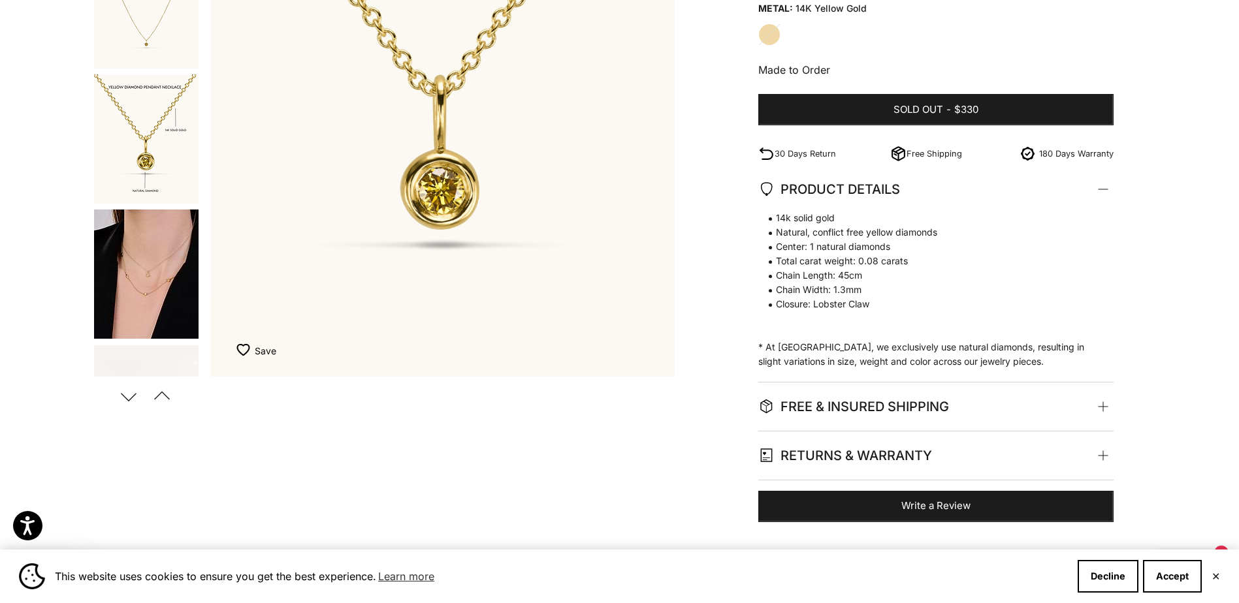 The height and width of the screenshot is (603, 1239). Describe the element at coordinates (853, 407) in the screenshot. I see `span: FREE & INSURED SHIPPING` at that location.